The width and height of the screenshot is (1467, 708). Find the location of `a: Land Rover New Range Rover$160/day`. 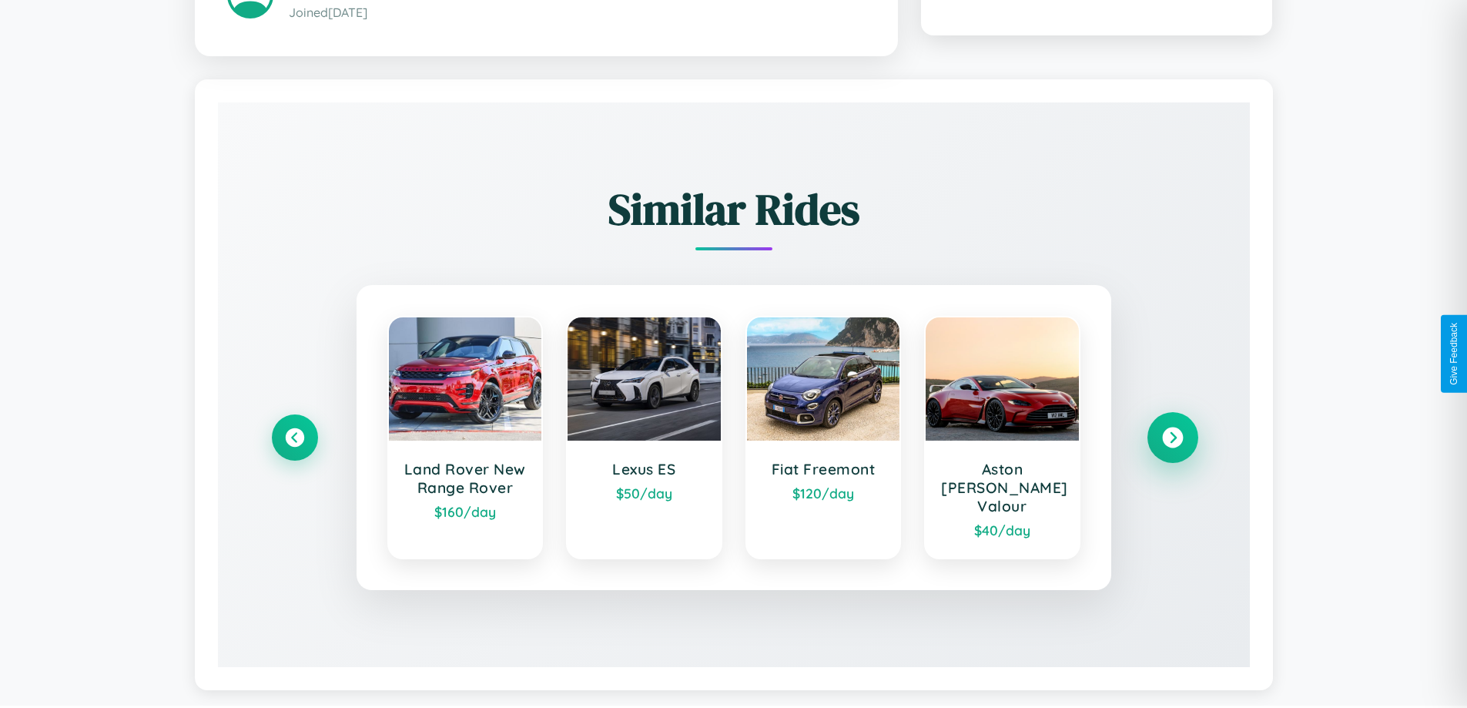

a: Land Rover New Range Rover$160/day is located at coordinates (465, 438).